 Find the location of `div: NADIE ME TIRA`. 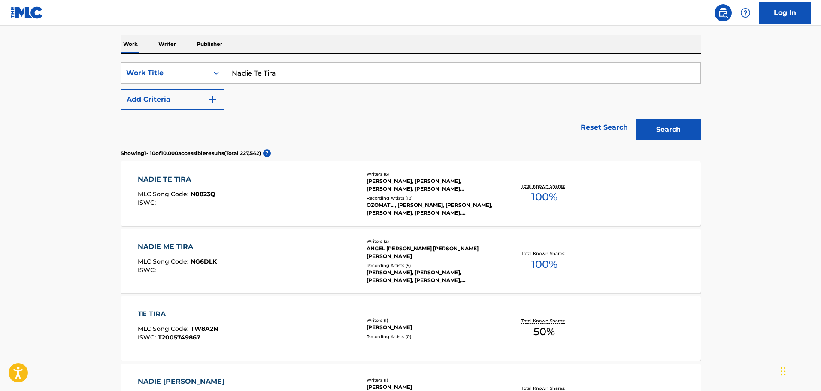

div: NADIE ME TIRA is located at coordinates (177, 247).